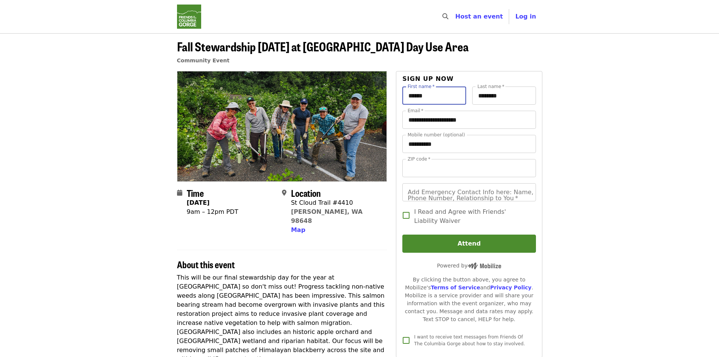 This screenshot has height=357, width=719. I want to click on span: Host an event, so click(479, 16).